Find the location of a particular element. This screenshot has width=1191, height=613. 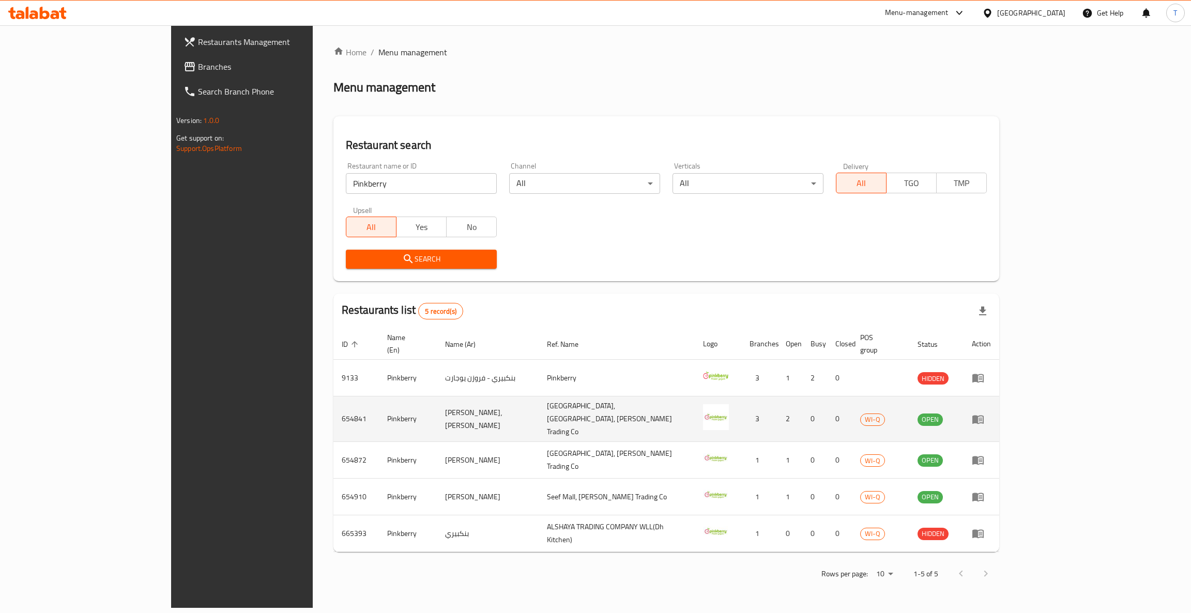

button: TGO is located at coordinates (912, 183).